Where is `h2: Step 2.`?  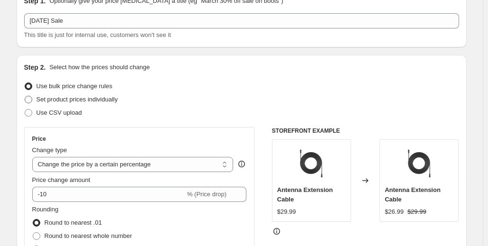
h2: Step 2. is located at coordinates (35, 67).